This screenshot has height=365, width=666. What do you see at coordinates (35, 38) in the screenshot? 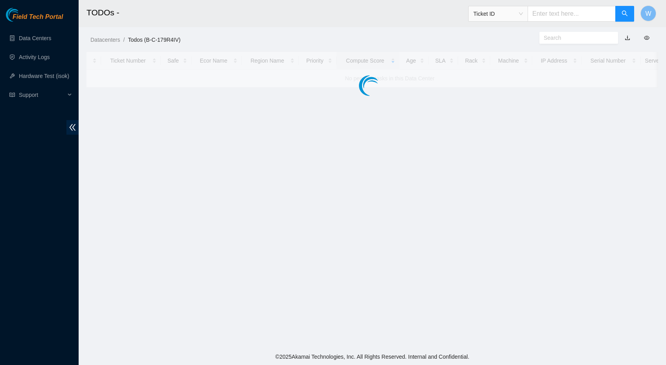
I see `a: Data Centers` at bounding box center [35, 38].